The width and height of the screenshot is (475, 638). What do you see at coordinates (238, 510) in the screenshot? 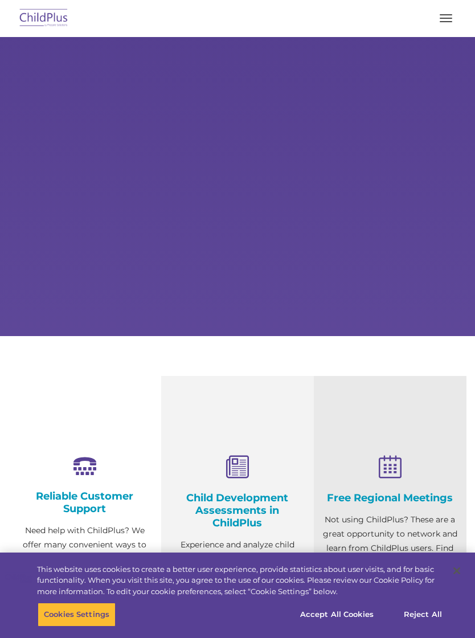
I see `h4: Child Development Assessments in ChildPlus` at bounding box center [238, 510].